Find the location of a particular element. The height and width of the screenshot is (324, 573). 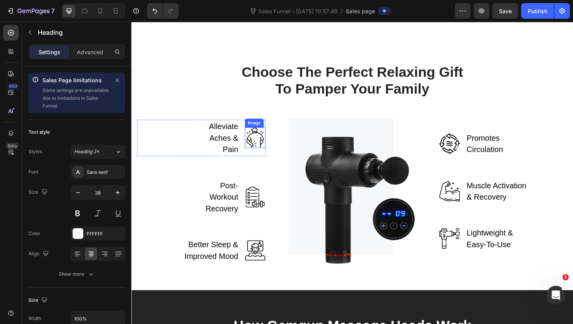

div: Color is located at coordinates (34, 234).